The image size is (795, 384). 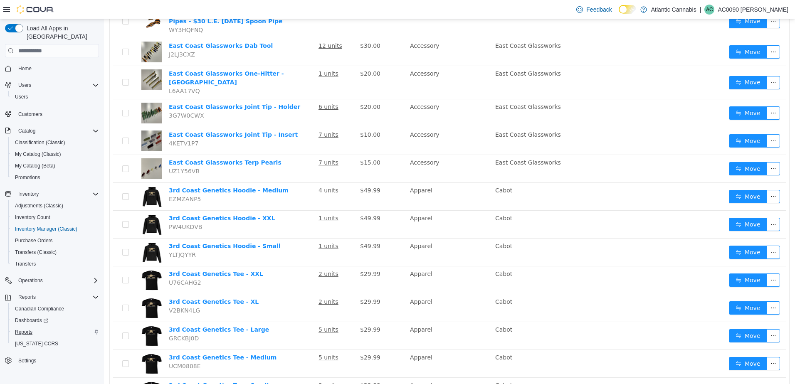 I want to click on img: Cova, so click(x=35, y=10).